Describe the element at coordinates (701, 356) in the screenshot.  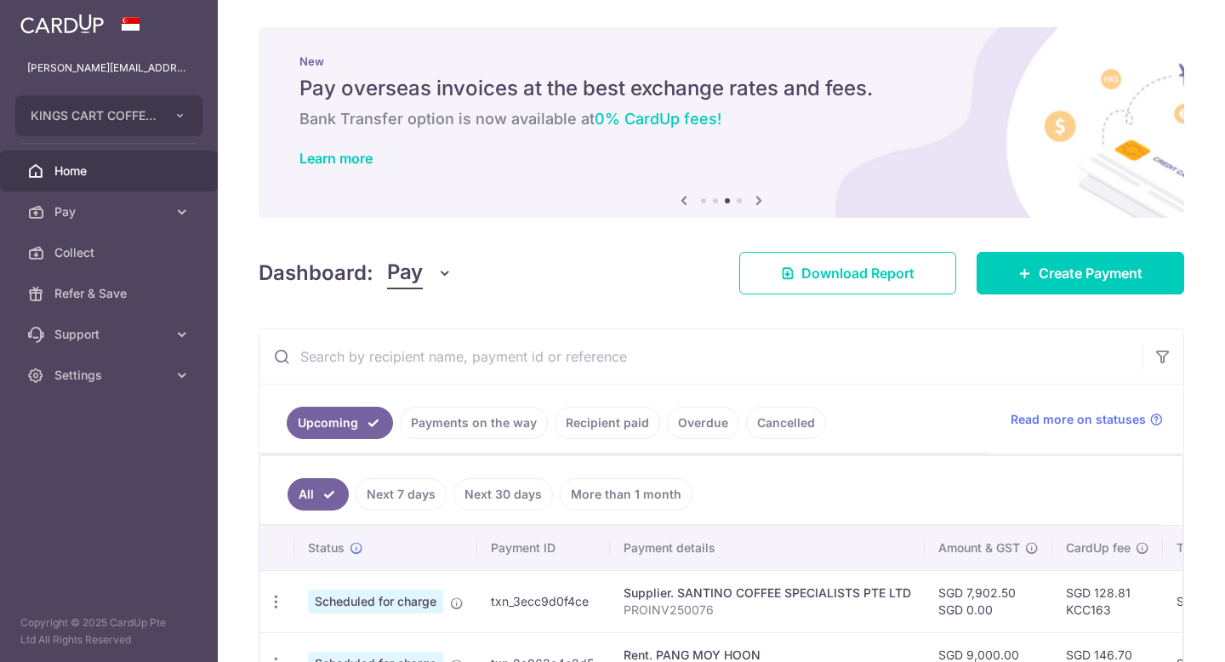
I see `input: Search by recipient name, payment id or reference` at that location.